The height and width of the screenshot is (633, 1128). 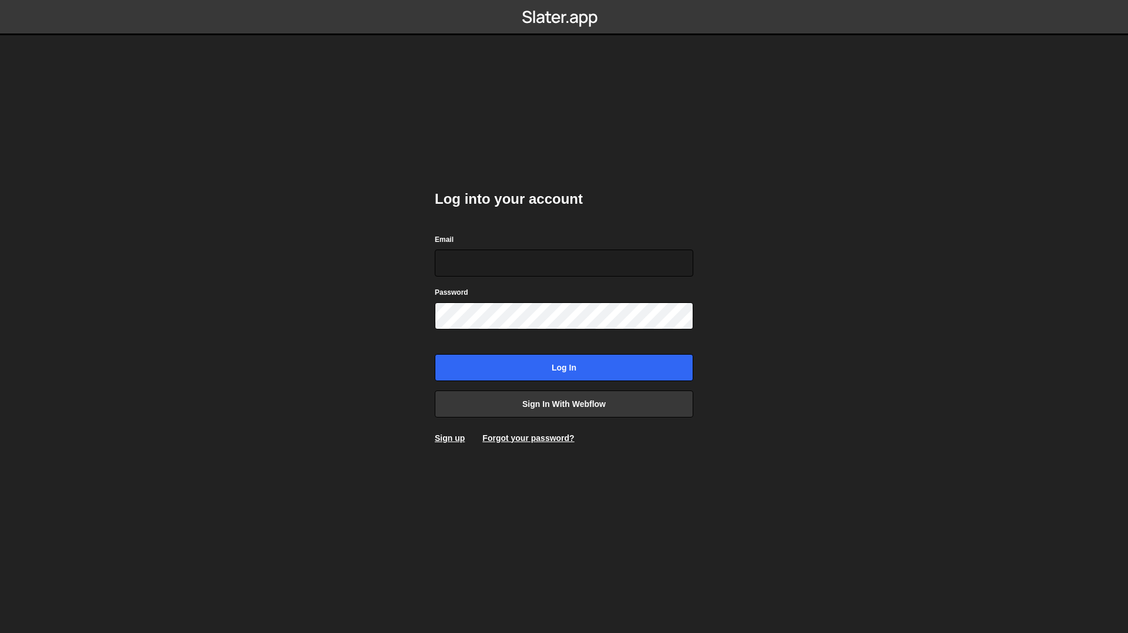 What do you see at coordinates (564, 404) in the screenshot?
I see `a: Sign in with Webflow` at bounding box center [564, 404].